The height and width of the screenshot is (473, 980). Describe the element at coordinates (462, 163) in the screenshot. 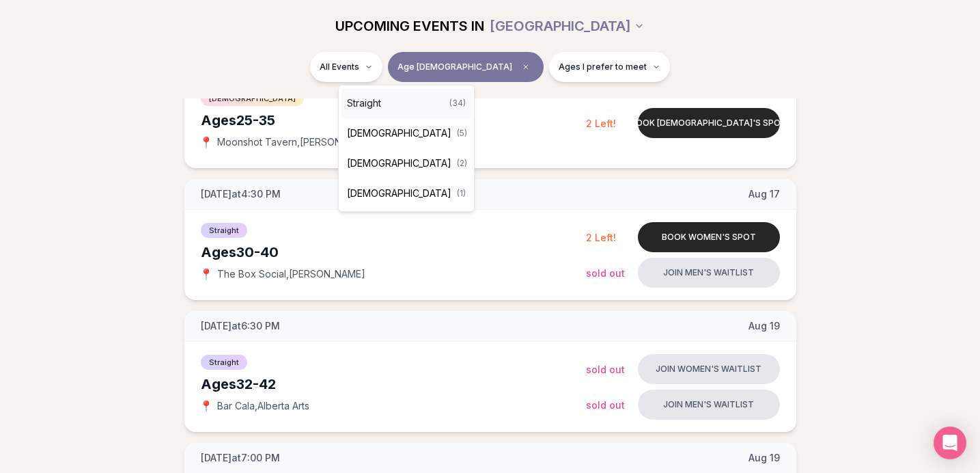

I see `span: ( 2 )` at that location.